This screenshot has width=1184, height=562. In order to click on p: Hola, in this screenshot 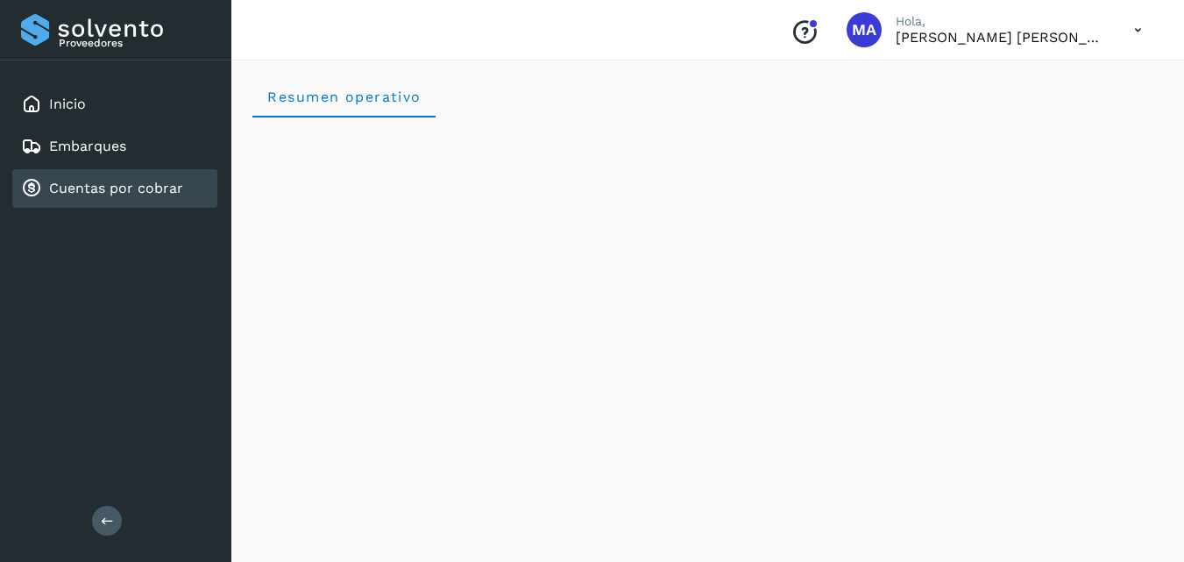, I will do `click(1001, 21)`.